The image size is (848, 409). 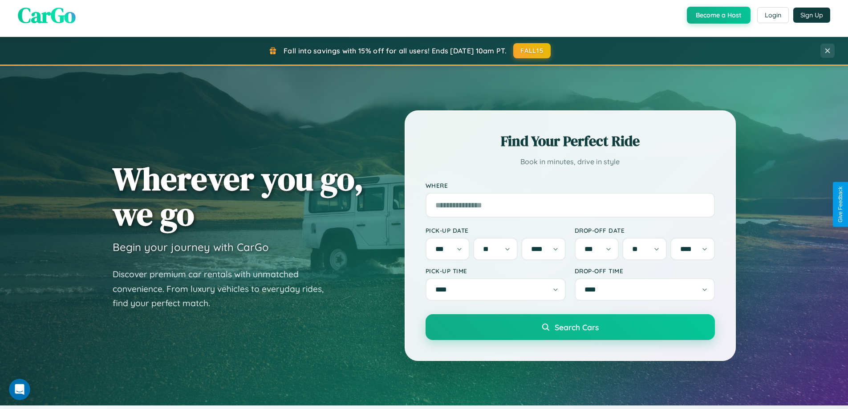 I want to click on button: Login, so click(x=773, y=15).